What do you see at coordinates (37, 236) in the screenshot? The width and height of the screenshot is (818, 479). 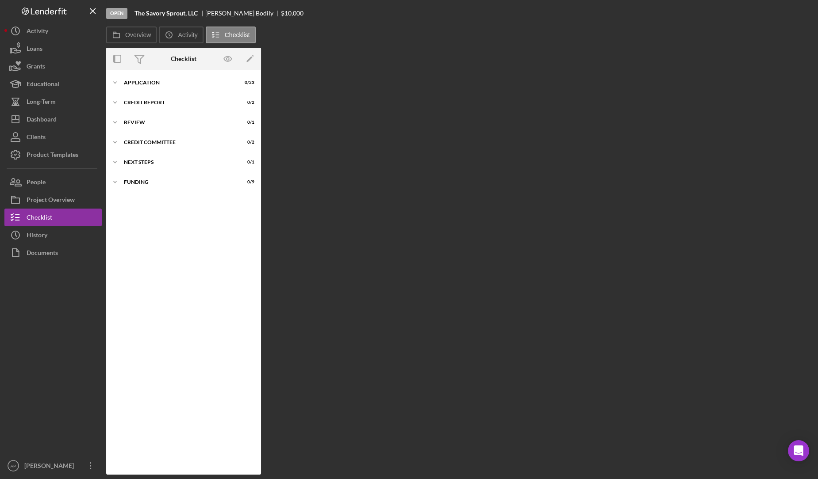 I see `div: History` at bounding box center [37, 236].